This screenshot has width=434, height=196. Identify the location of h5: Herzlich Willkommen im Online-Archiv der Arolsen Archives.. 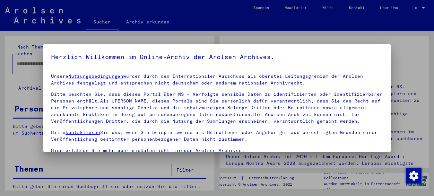
(217, 57).